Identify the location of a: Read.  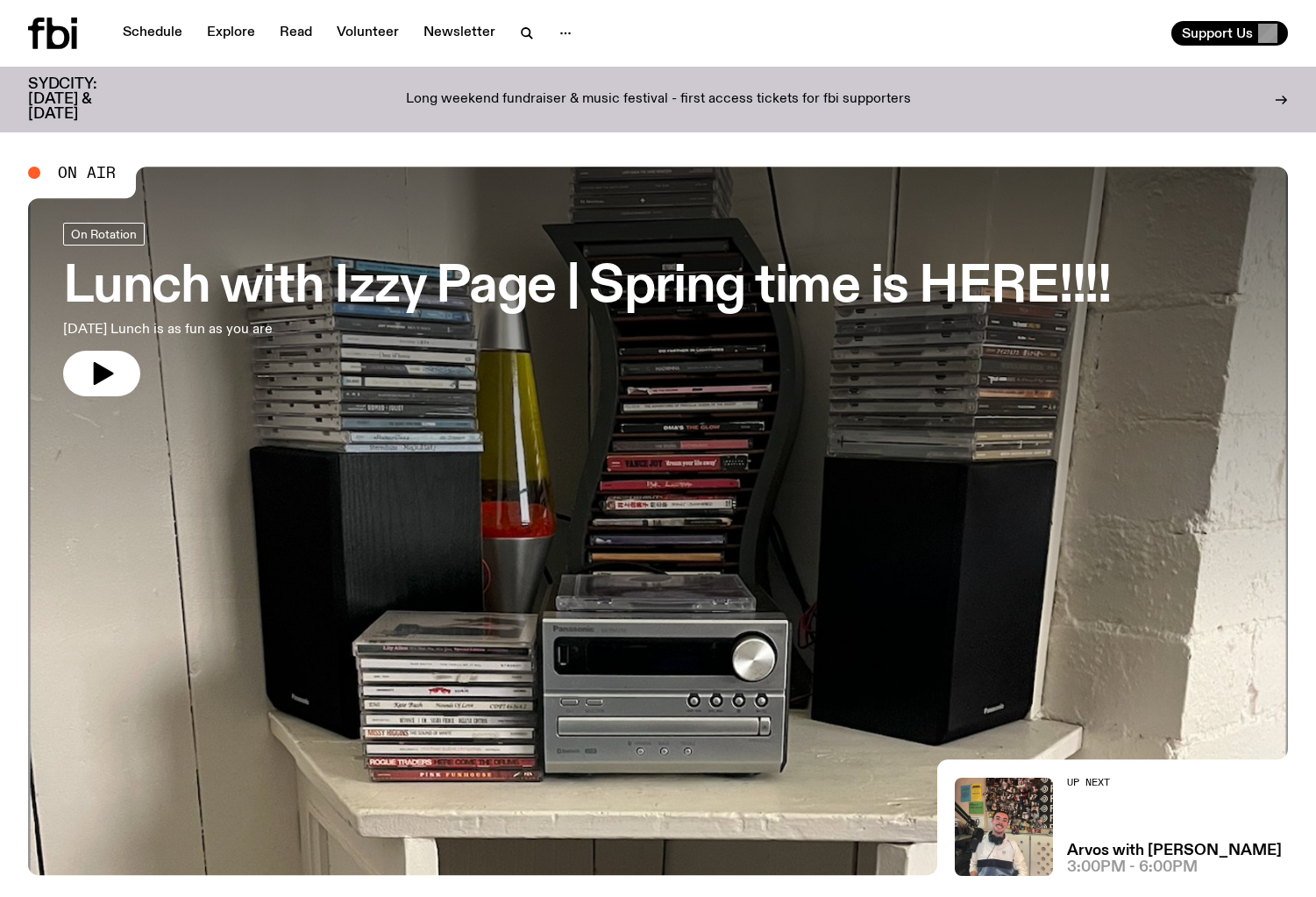
(295, 33).